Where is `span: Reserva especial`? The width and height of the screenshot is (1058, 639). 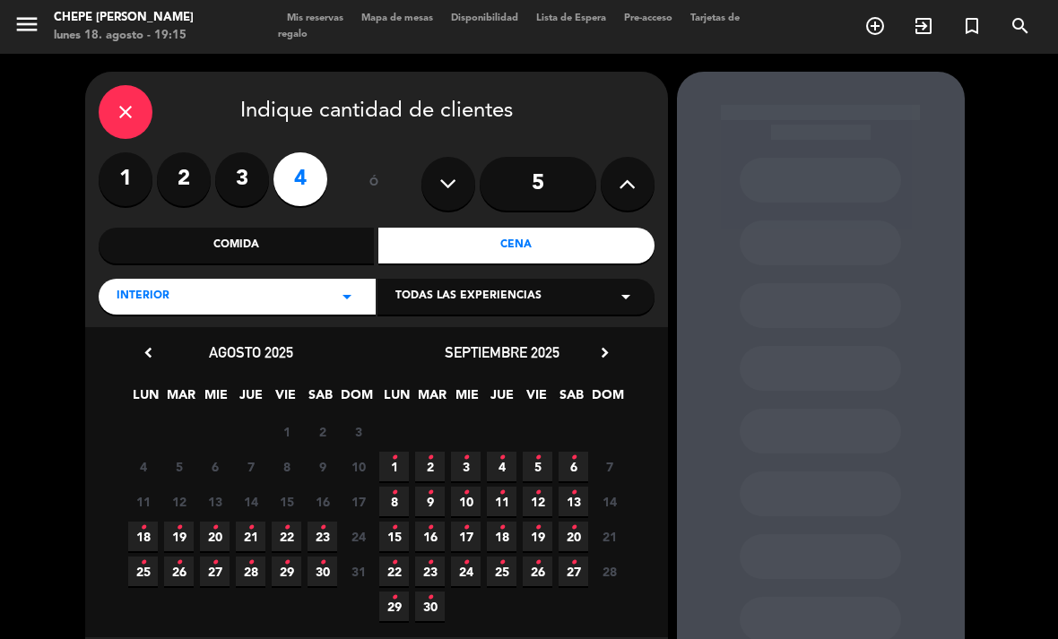
span: Reserva especial is located at coordinates (972, 26).